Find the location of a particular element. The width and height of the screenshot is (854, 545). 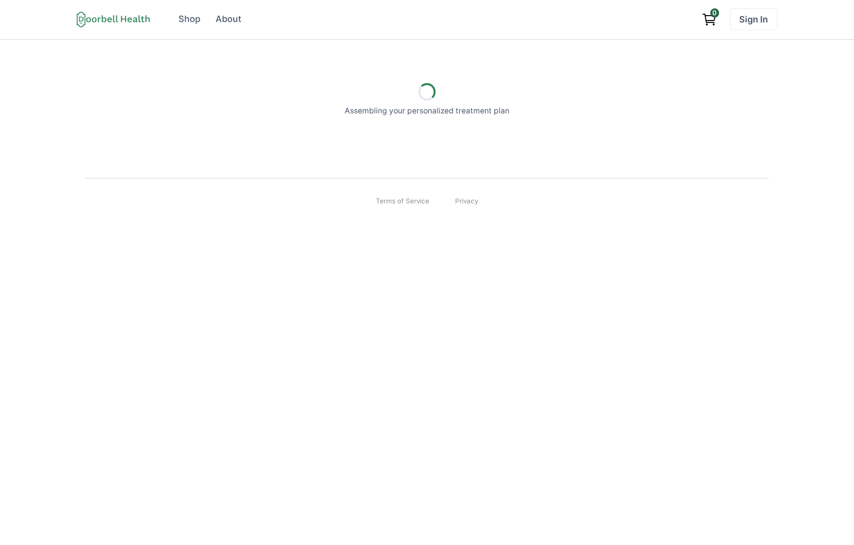

a: Privacy is located at coordinates (466, 201).